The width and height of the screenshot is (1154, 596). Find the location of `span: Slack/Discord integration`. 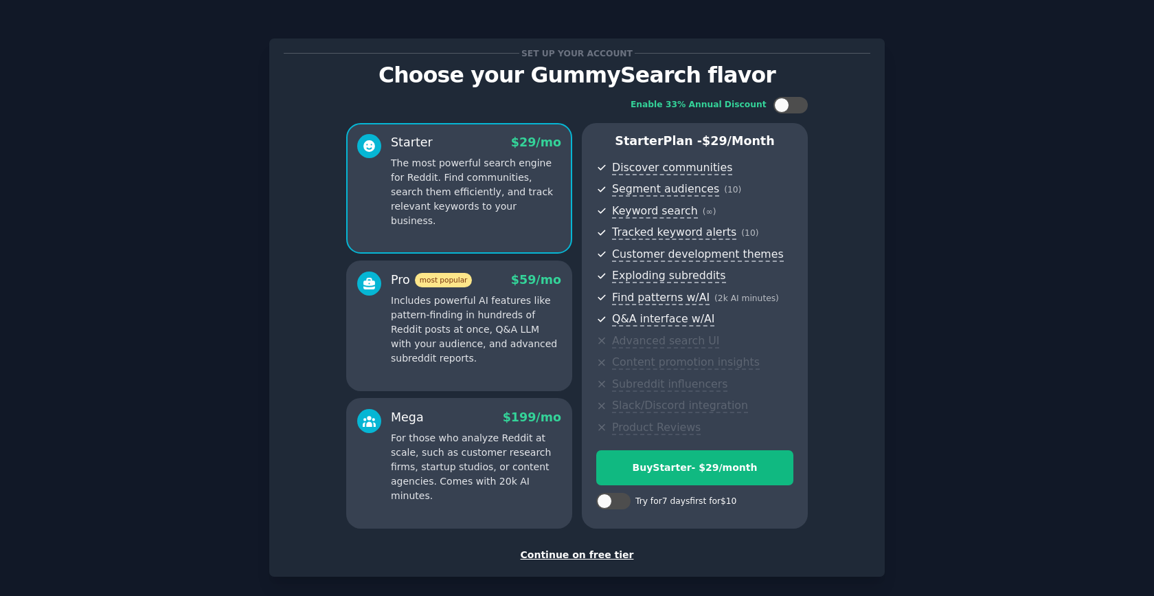

span: Slack/Discord integration is located at coordinates (680, 405).